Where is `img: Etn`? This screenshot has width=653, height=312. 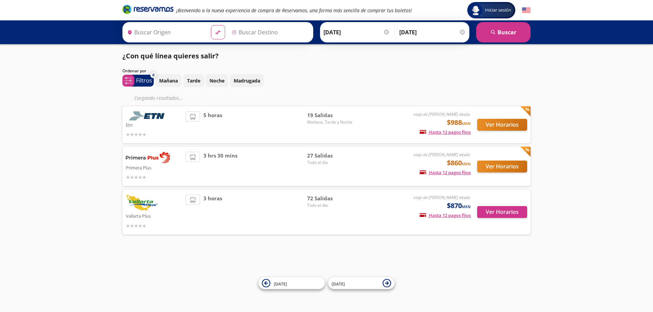 img: Etn is located at coordinates (148, 116).